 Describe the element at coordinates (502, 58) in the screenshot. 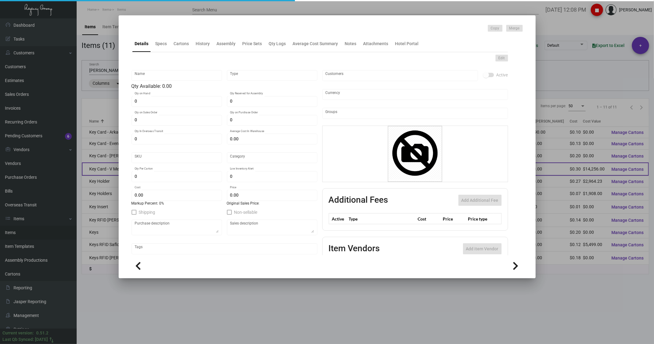

I see `span: Edit` at that location.